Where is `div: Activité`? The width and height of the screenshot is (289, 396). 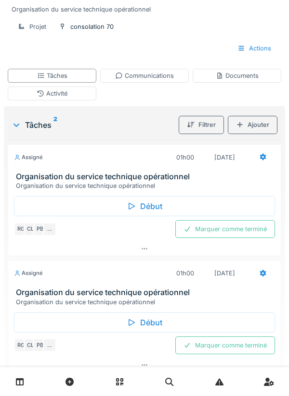 div: Activité is located at coordinates (52, 93).